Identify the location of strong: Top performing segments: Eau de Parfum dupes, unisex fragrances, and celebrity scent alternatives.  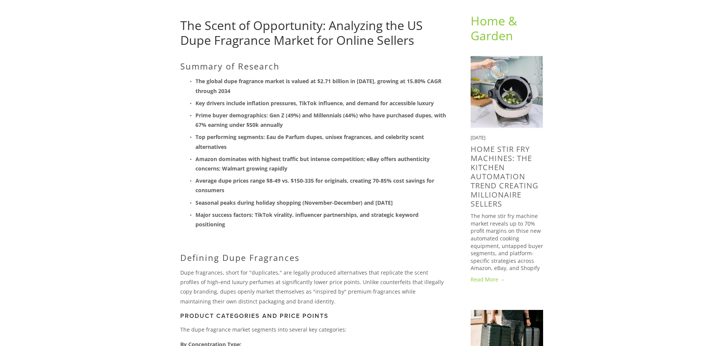
(310, 142).